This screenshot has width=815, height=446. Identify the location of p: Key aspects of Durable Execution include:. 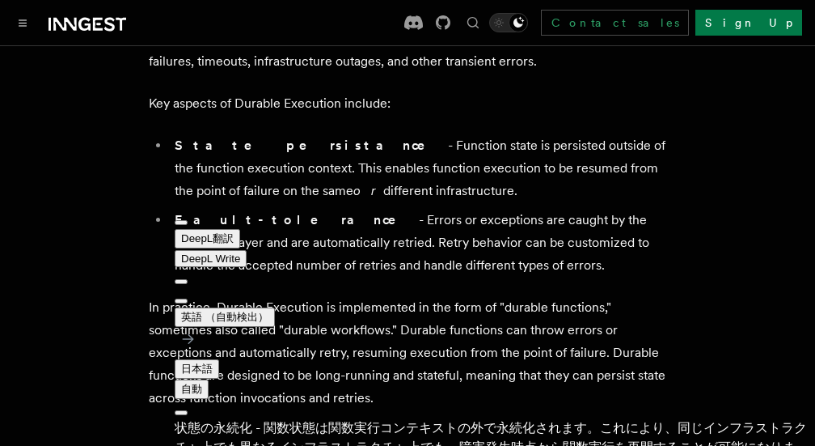
(408, 104).